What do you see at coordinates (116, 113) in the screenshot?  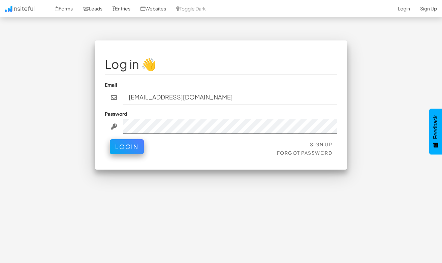 I see `label: Password` at bounding box center [116, 113].